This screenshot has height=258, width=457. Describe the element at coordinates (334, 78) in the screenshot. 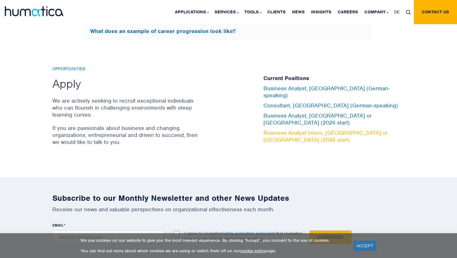

I see `h5: Current Positions` at that location.